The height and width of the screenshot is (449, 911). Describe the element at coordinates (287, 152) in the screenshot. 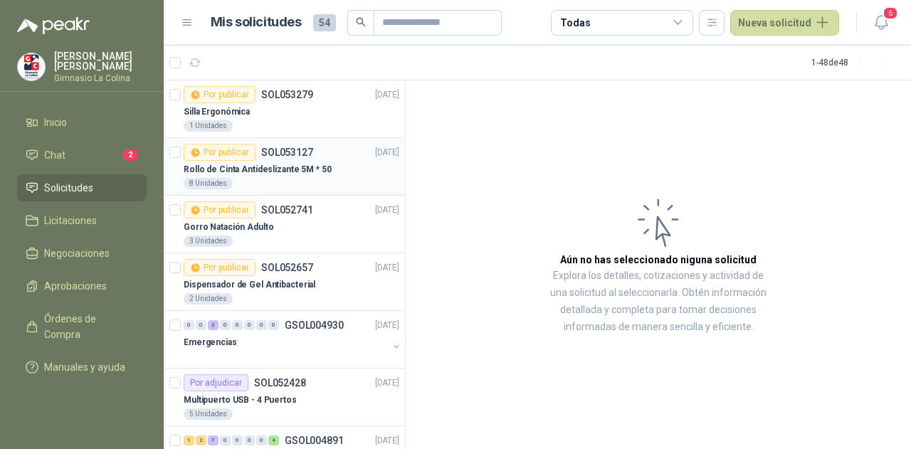

I see `p: SOL053127` at that location.